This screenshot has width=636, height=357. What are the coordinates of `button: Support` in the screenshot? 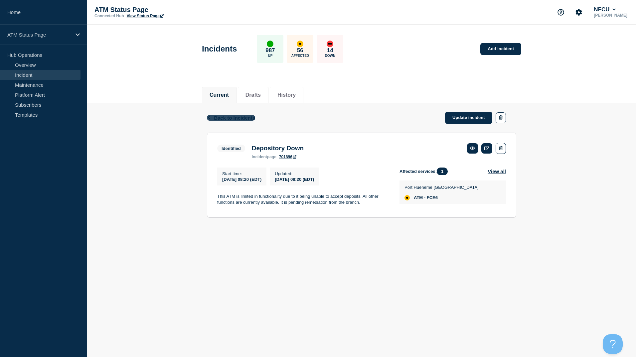 It's located at (561, 12).